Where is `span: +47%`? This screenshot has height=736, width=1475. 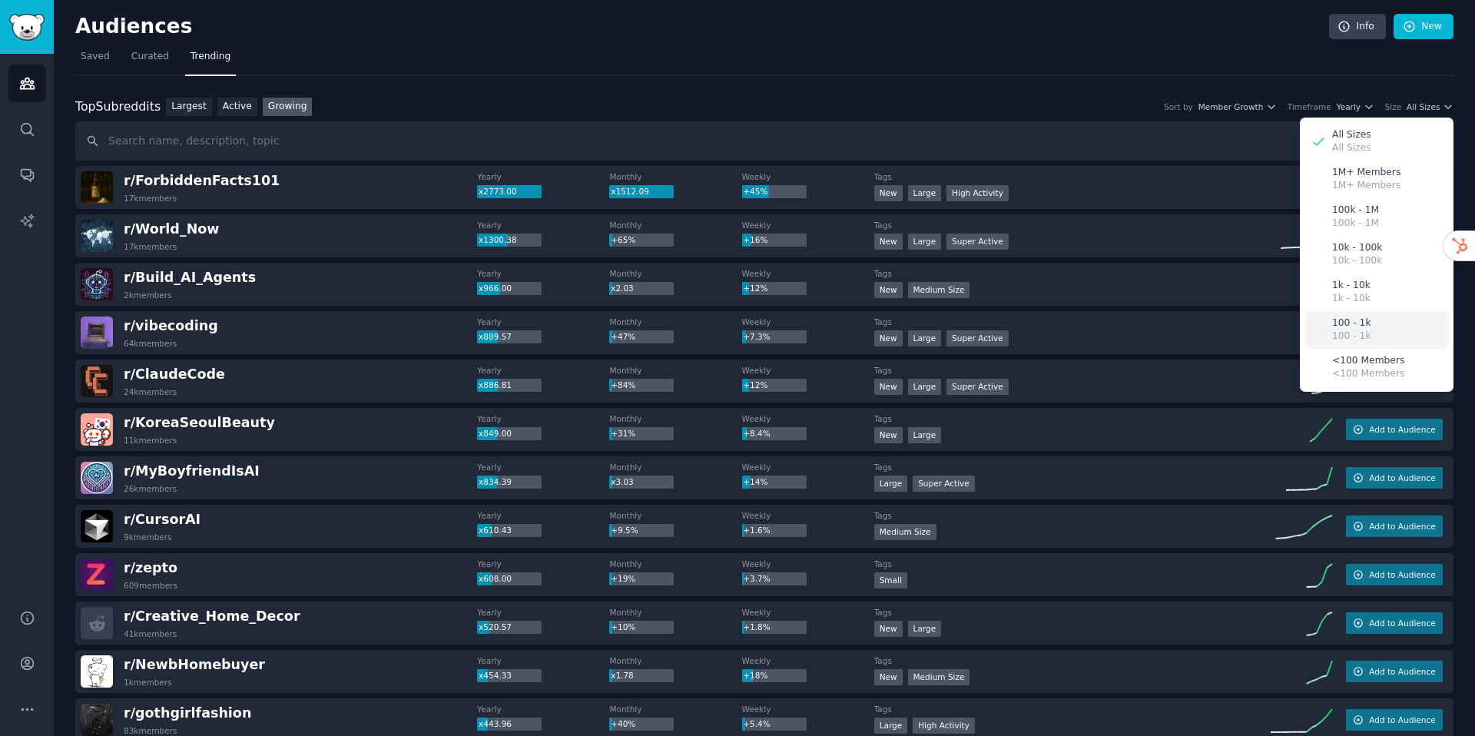
span: +47% is located at coordinates (623, 336).